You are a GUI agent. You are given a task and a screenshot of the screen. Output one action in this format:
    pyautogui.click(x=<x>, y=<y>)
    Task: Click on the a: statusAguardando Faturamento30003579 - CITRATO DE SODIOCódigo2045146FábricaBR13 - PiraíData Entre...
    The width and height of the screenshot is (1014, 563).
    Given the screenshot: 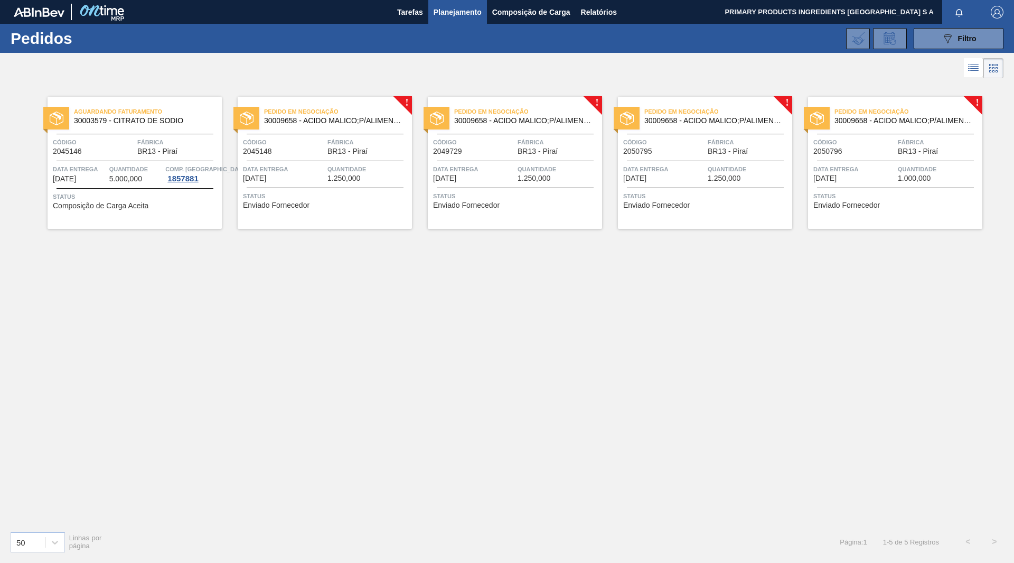 What is the action you would take?
    pyautogui.click(x=127, y=163)
    